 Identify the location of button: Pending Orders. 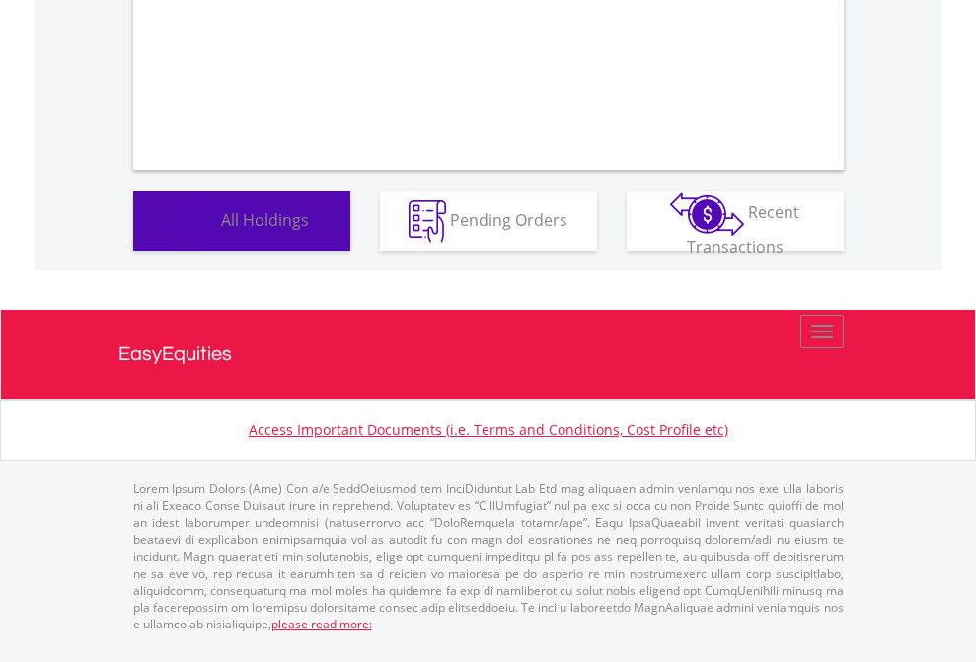
(489, 221).